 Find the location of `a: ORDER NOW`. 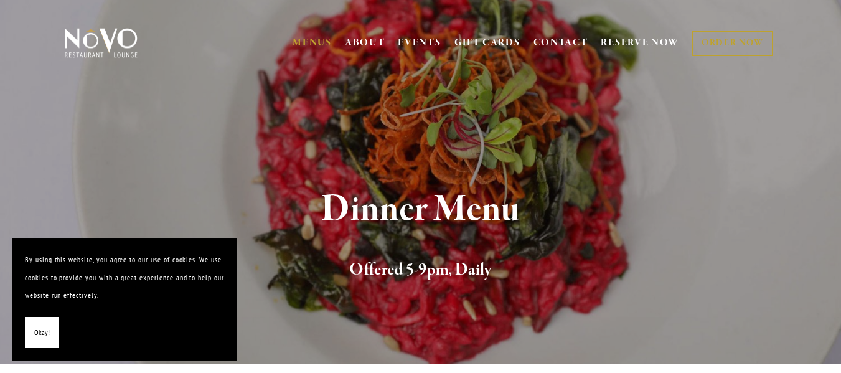

a: ORDER NOW is located at coordinates (732, 43).